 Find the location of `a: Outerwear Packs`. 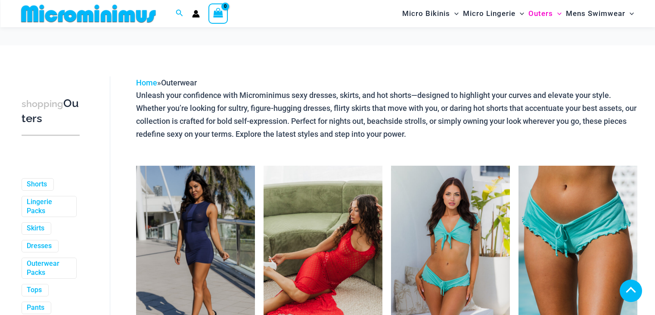

a: Outerwear Packs is located at coordinates (48, 268).